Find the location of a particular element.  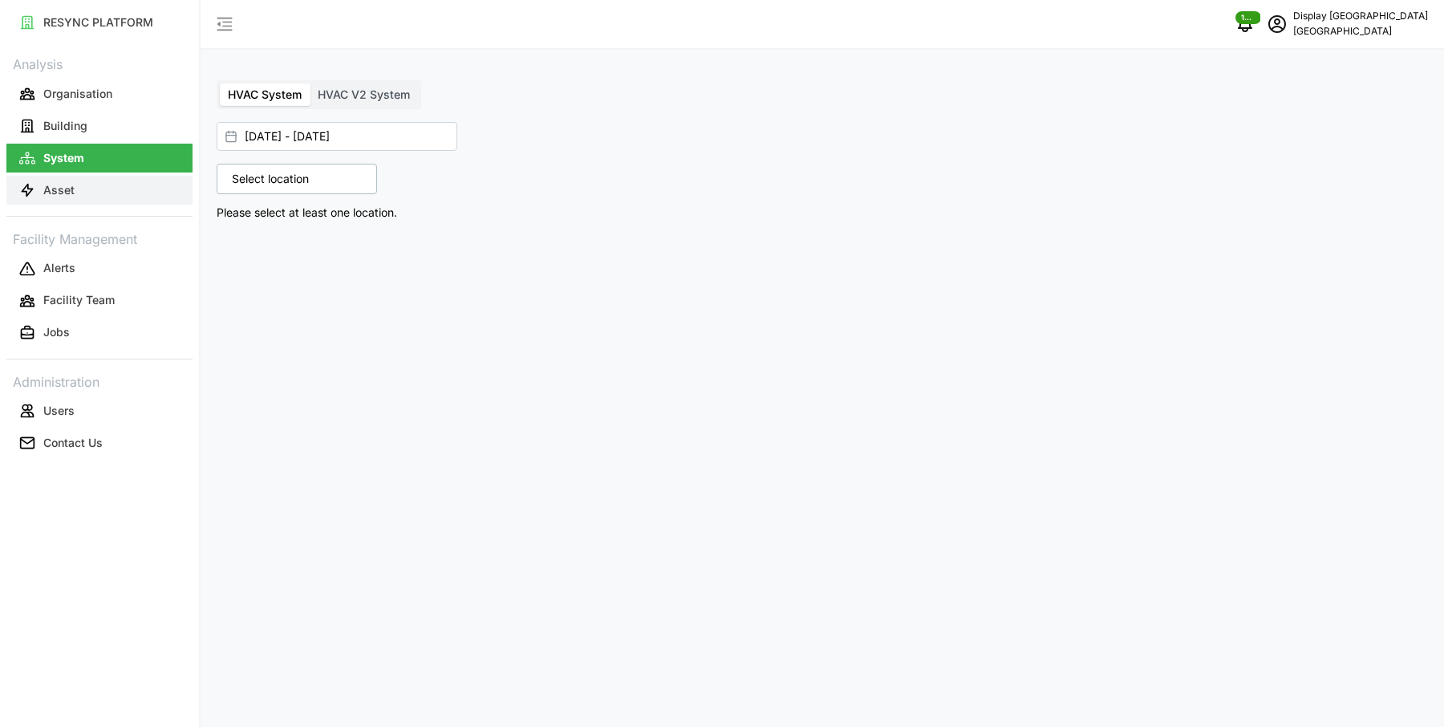

a: Facility Team is located at coordinates (99, 301).